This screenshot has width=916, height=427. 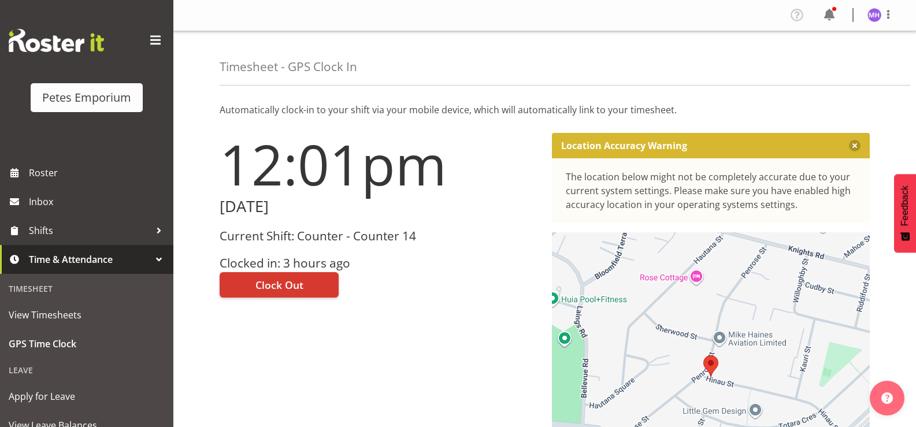 What do you see at coordinates (87, 397) in the screenshot?
I see `a: Apply for Leave` at bounding box center [87, 397].